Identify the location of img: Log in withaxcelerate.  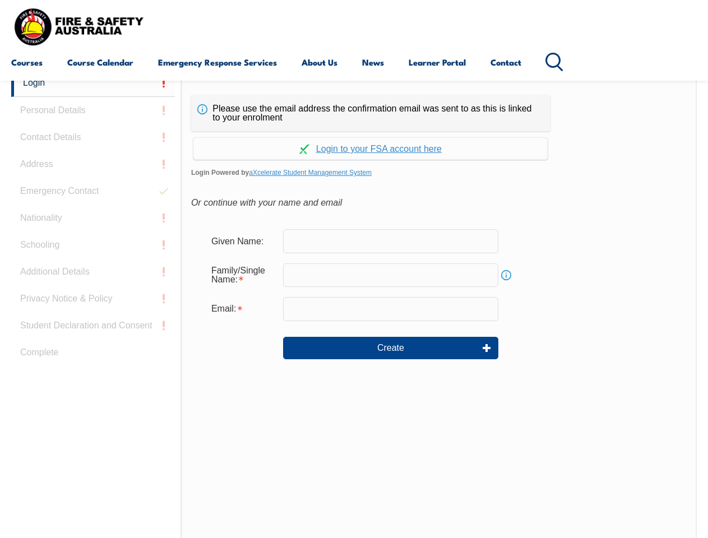
(304, 149).